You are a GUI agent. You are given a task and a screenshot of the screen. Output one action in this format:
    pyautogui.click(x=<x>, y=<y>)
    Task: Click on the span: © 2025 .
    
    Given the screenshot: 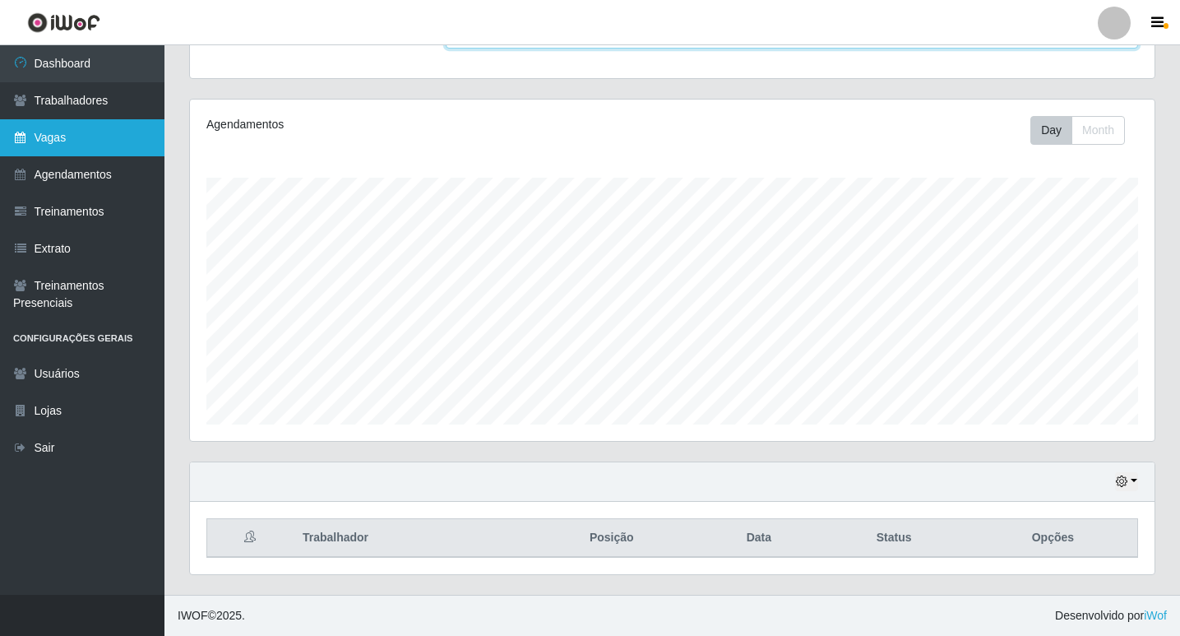 What is the action you would take?
    pyautogui.click(x=211, y=615)
    